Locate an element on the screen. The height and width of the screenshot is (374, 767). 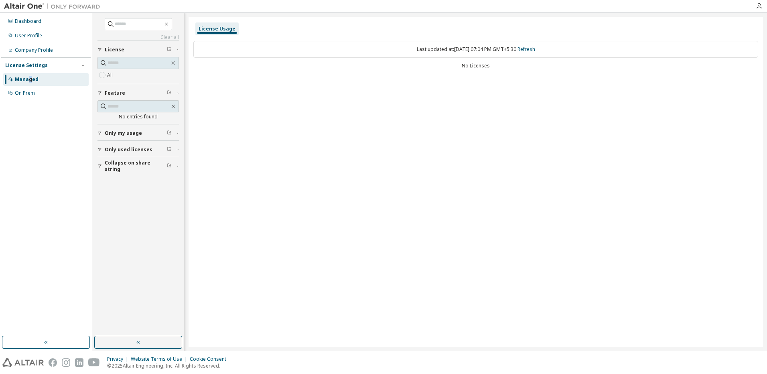
img: altair_logo.svg is located at coordinates (23, 362).